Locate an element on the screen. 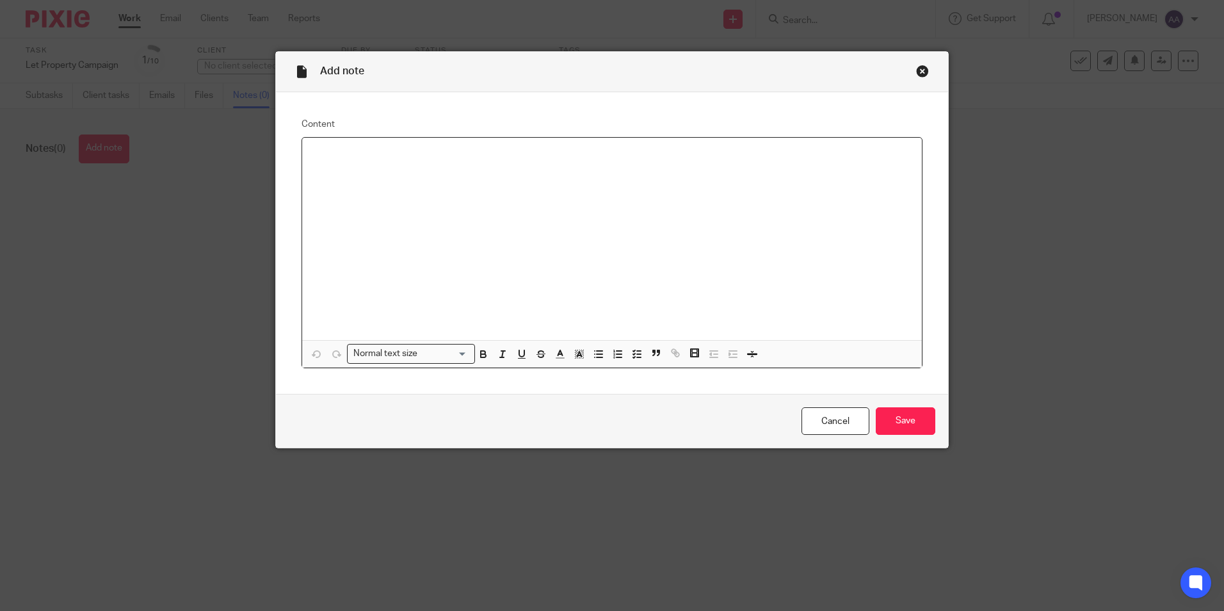  input: Search for option is located at coordinates (444, 353).